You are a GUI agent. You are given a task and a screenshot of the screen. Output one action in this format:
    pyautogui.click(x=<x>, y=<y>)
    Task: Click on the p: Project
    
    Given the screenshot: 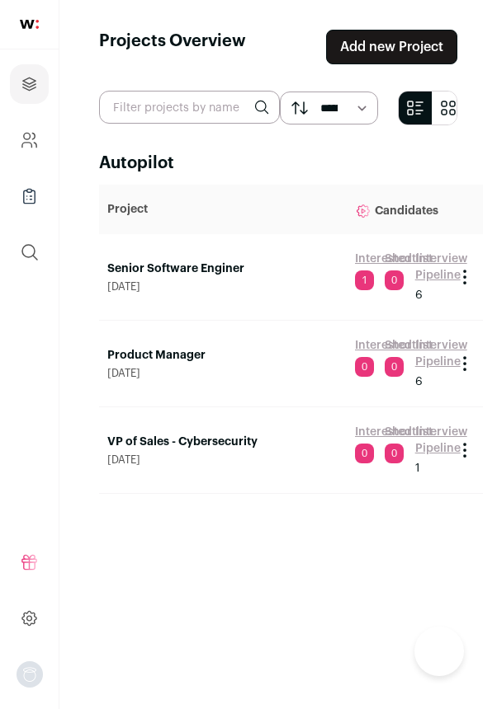 What is the action you would take?
    pyautogui.click(x=223, y=209)
    